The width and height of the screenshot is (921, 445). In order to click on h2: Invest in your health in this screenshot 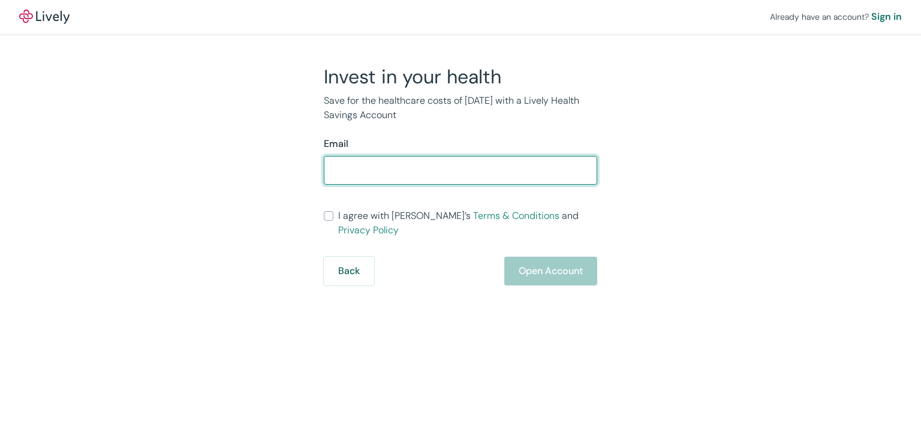, I will do `click(460, 77)`.